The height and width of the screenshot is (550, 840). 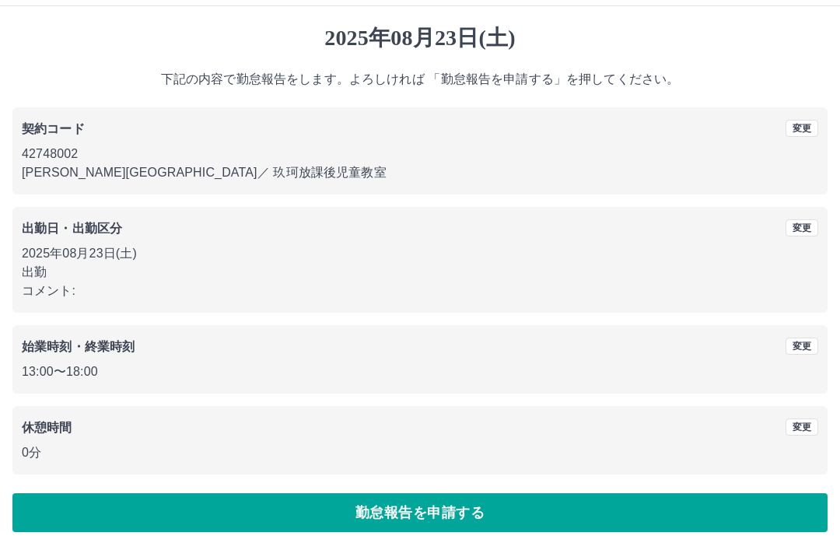 What do you see at coordinates (420, 291) in the screenshot?
I see `p: コメント:` at bounding box center [420, 291].